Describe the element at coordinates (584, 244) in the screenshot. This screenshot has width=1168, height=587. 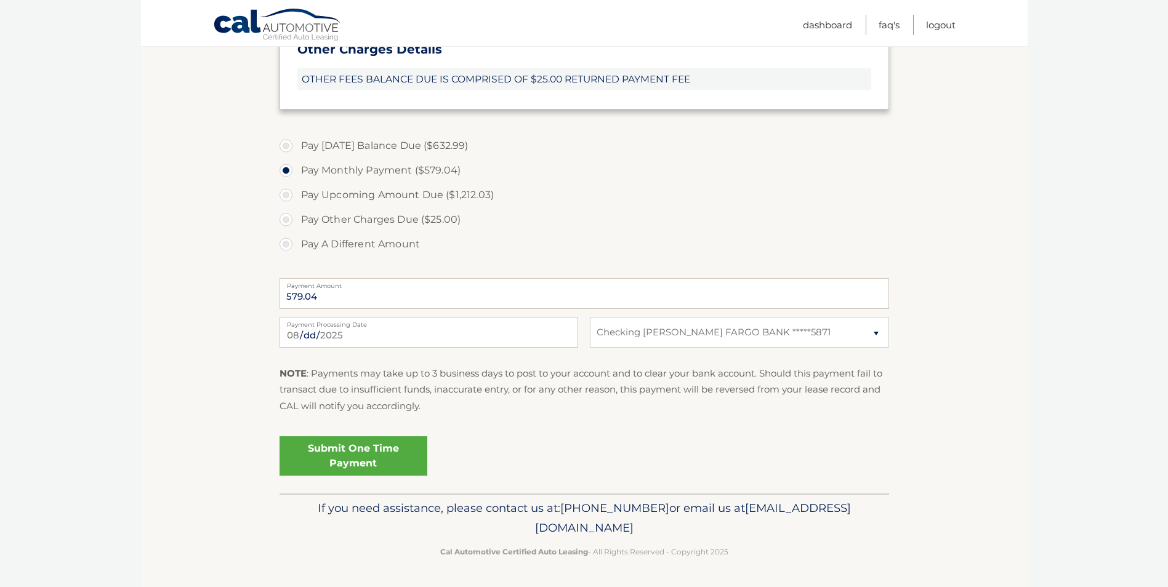
I see `label: Pay A Different Amount` at that location.